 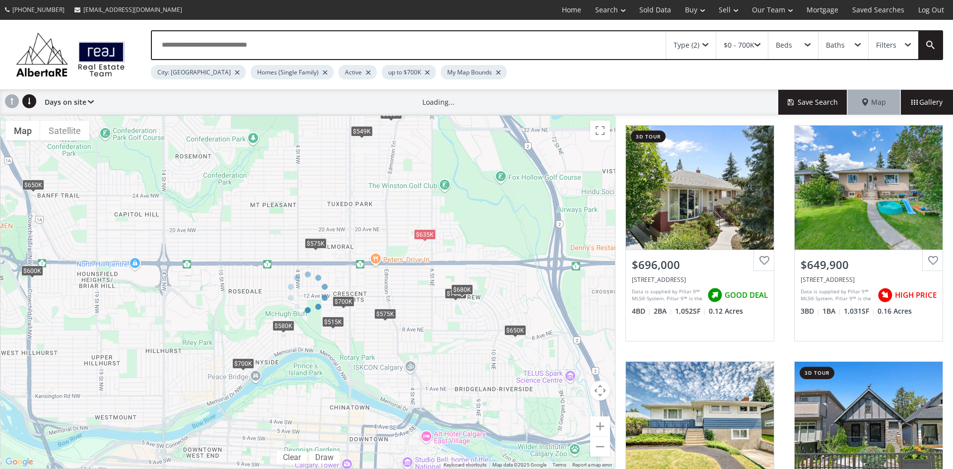 I want to click on div: Map, so click(x=875, y=102).